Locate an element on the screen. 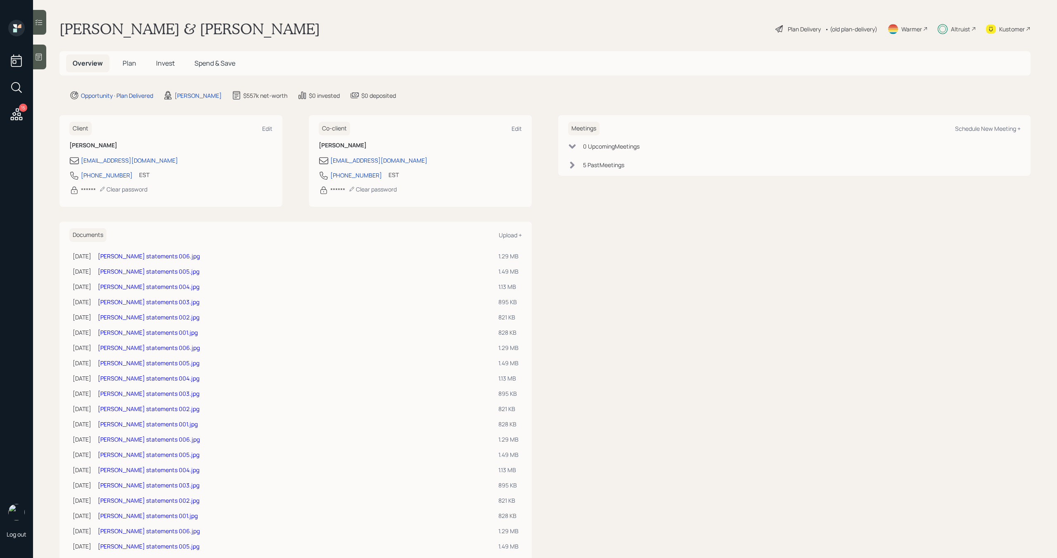 The width and height of the screenshot is (1057, 558). h6: Documents is located at coordinates (88, 235).